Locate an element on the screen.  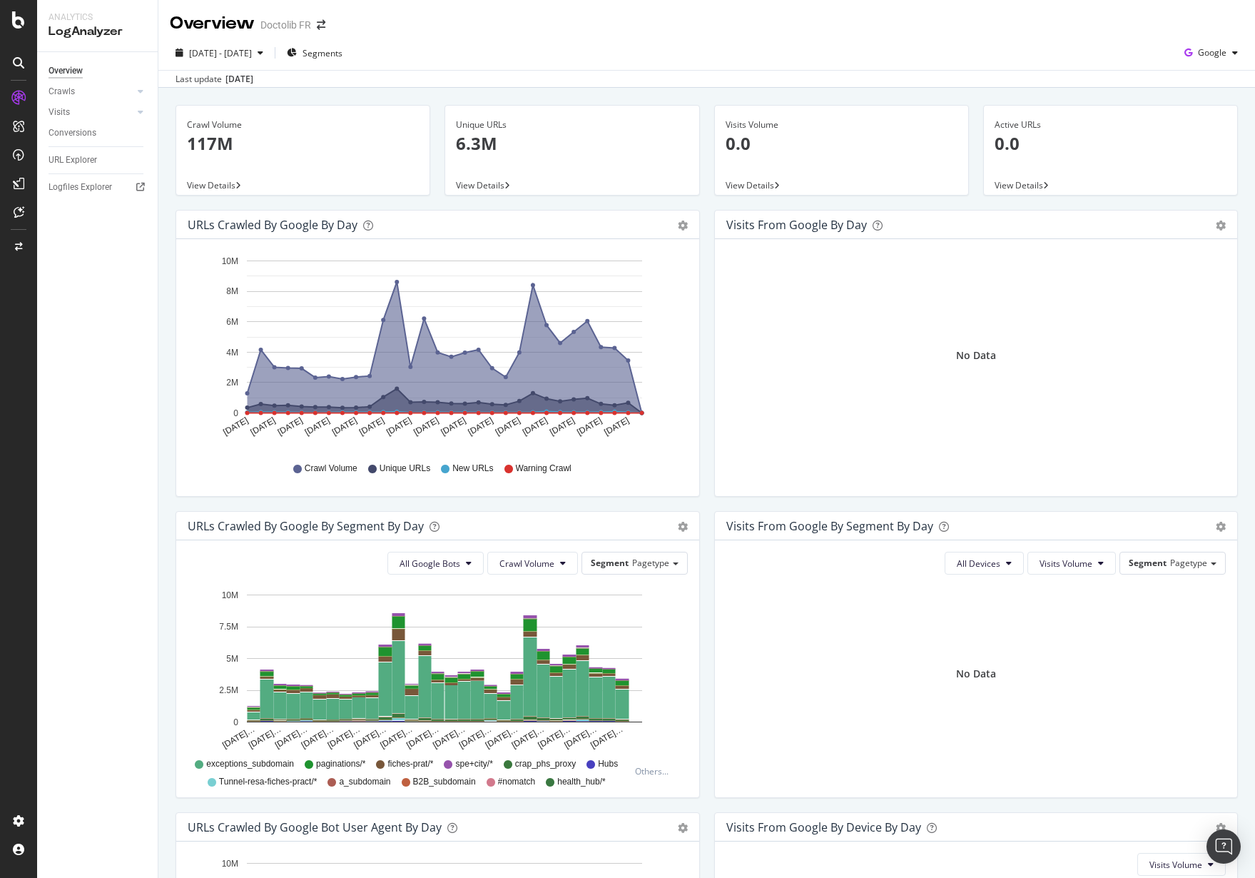
div: Visits From Google By Device By Day is located at coordinates (824, 827).